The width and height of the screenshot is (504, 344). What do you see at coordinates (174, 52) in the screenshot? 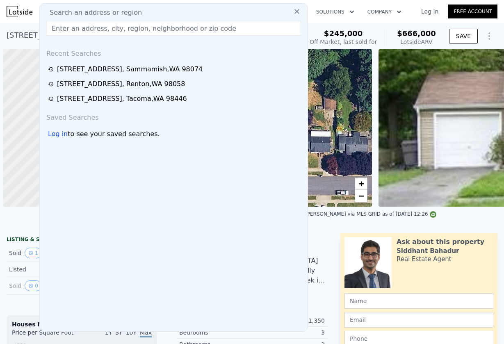
I see `div: Recent Searches` at bounding box center [174, 52].